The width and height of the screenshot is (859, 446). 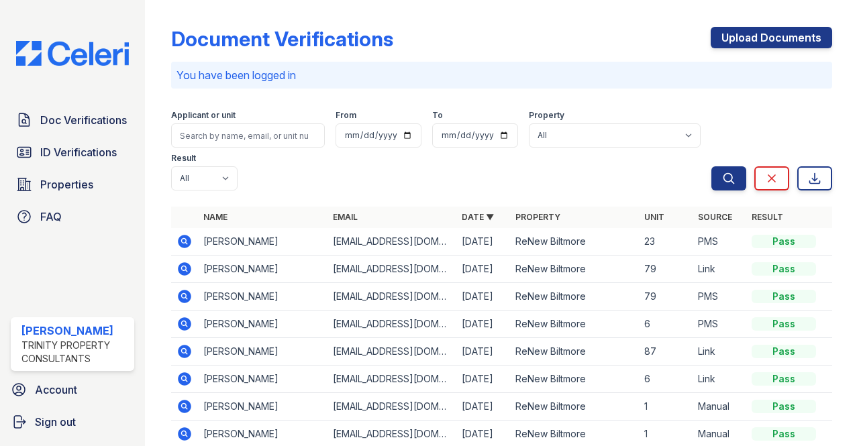 I want to click on a: Account, so click(x=73, y=390).